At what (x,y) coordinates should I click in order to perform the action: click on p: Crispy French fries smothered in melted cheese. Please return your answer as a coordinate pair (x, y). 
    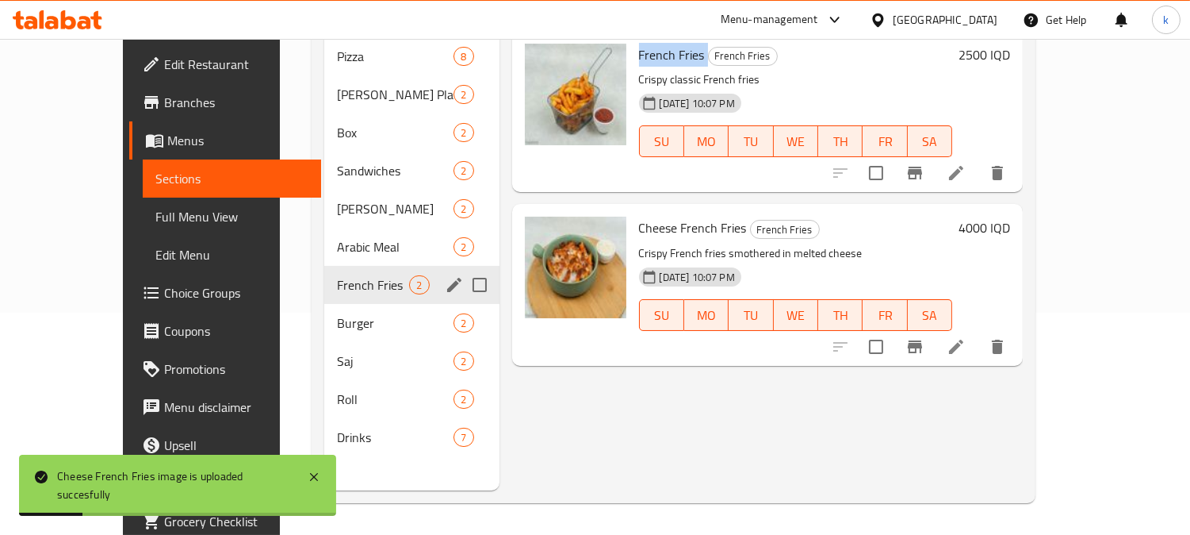
    Looking at the image, I should click on (796, 253).